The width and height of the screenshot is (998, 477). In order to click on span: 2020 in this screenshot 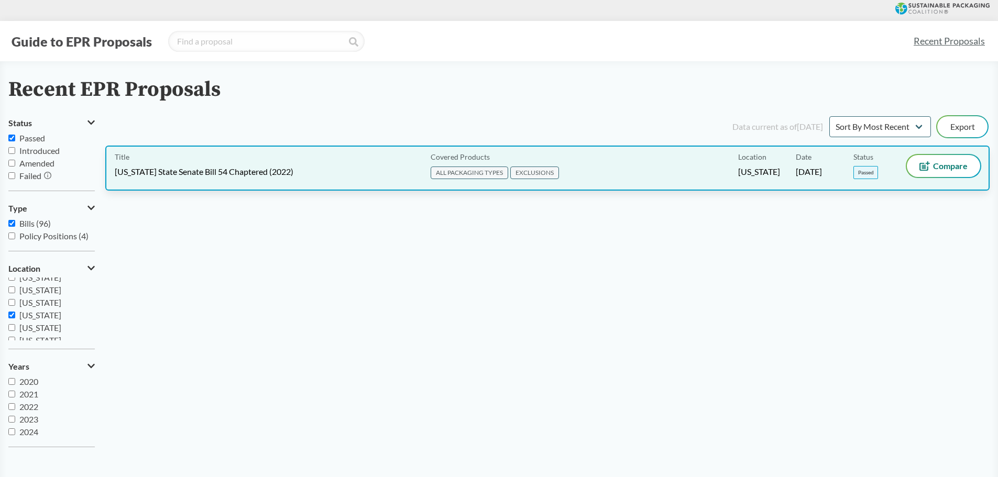, I will do `click(29, 381)`.